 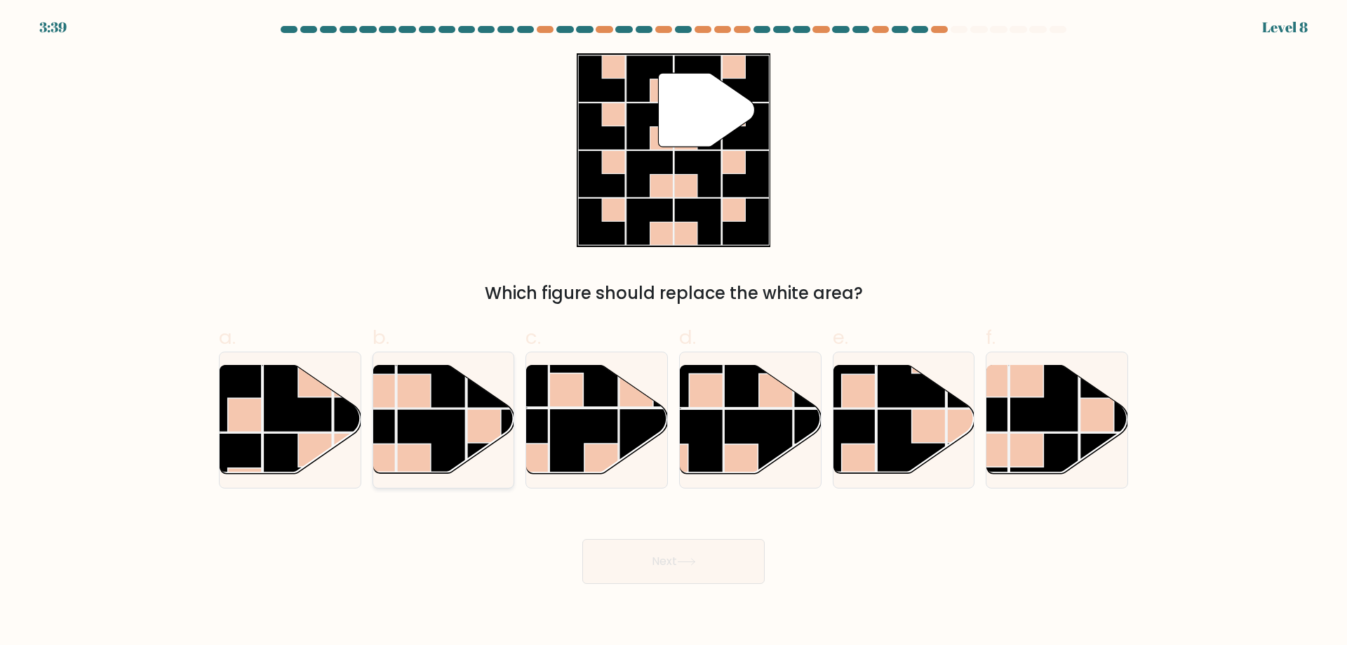 I want to click on span: e., so click(x=841, y=337).